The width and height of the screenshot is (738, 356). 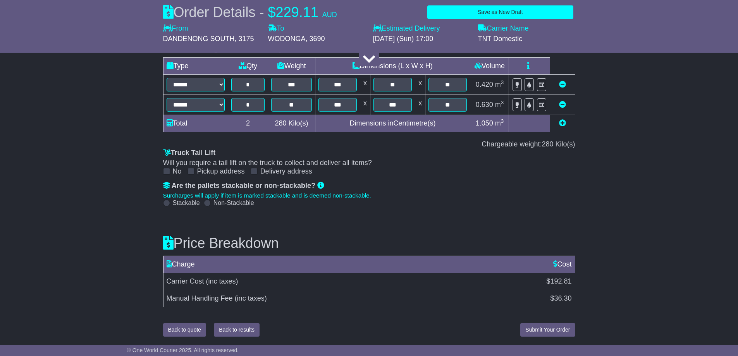 What do you see at coordinates (199, 298) in the screenshot?
I see `span: Manual Handling Fee` at bounding box center [199, 298].